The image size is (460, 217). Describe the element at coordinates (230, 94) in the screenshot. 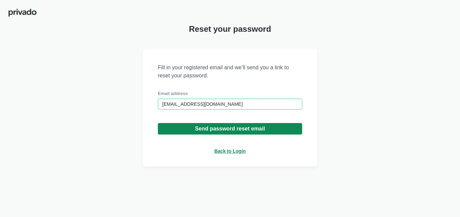

I see `div: Email address` at that location.